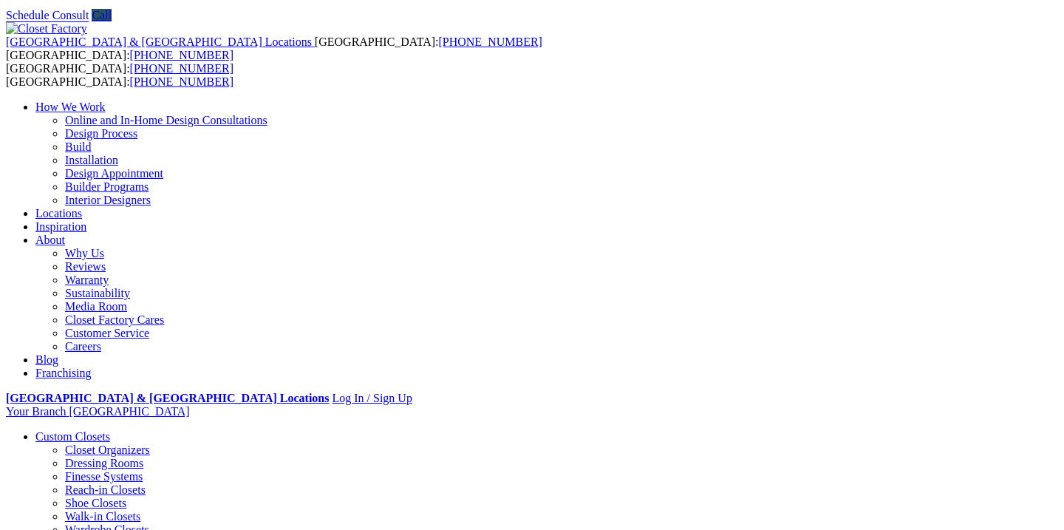  What do you see at coordinates (83, 346) in the screenshot?
I see `a: Careers` at bounding box center [83, 346].